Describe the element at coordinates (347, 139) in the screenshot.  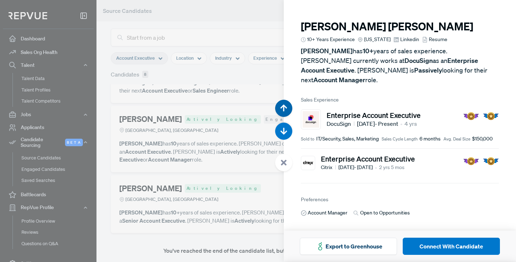
I see `span: IT/Security, Sales, Marketing` at that location.